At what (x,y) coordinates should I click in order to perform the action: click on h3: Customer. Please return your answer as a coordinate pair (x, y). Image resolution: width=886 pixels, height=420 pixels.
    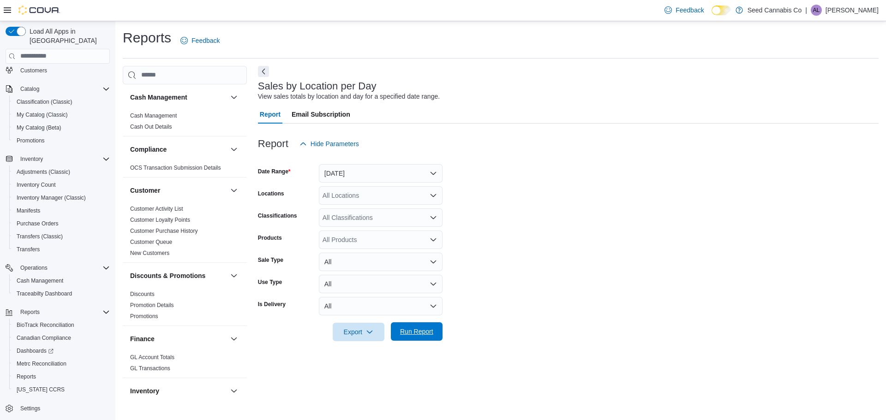
    Looking at the image, I should click on (145, 191).